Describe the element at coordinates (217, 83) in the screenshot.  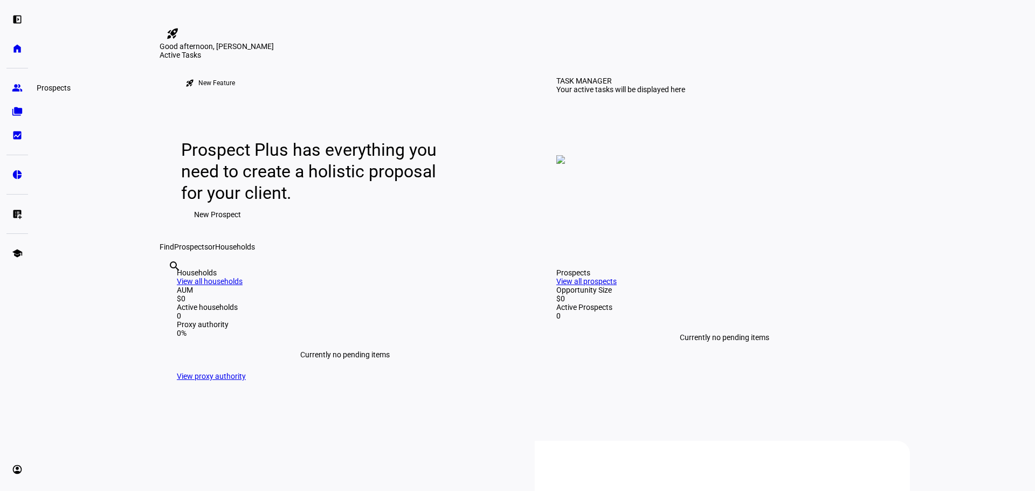
I see `div: New Feature` at that location.